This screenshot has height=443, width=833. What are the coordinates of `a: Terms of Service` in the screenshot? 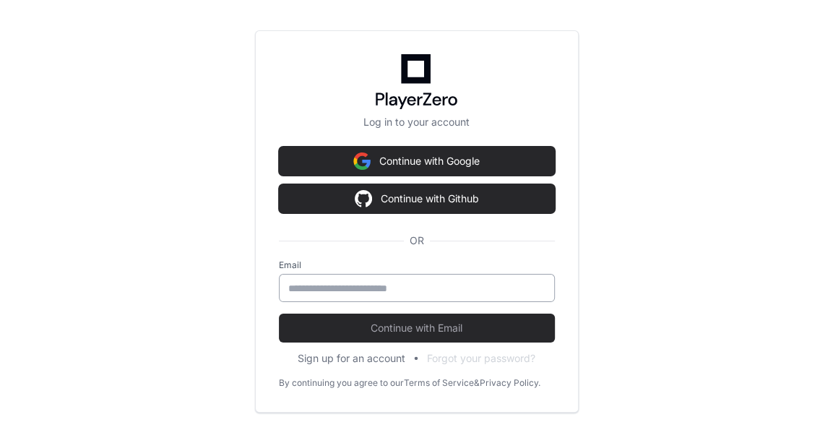 It's located at (438, 383).